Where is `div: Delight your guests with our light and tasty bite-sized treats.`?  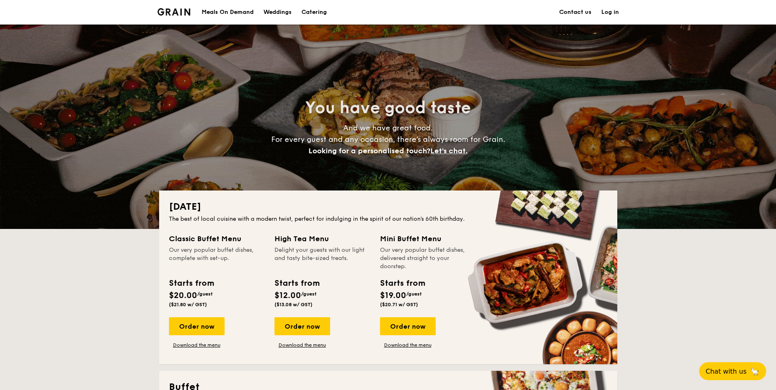
div: Delight your guests with our light and tasty bite-sized treats. is located at coordinates (322, 259).